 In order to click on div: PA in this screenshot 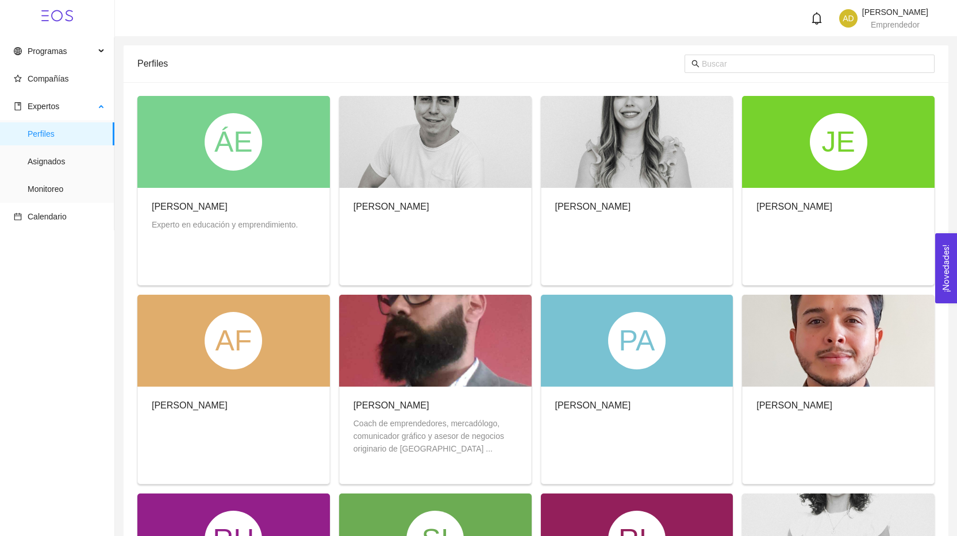, I will do `click(637, 341)`.